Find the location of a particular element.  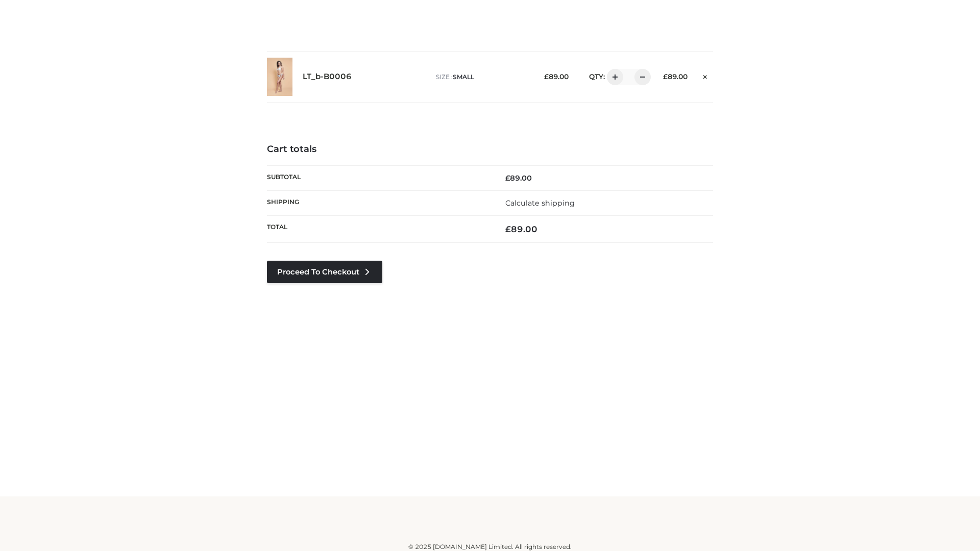

a: Remove this item is located at coordinates (705, 76).